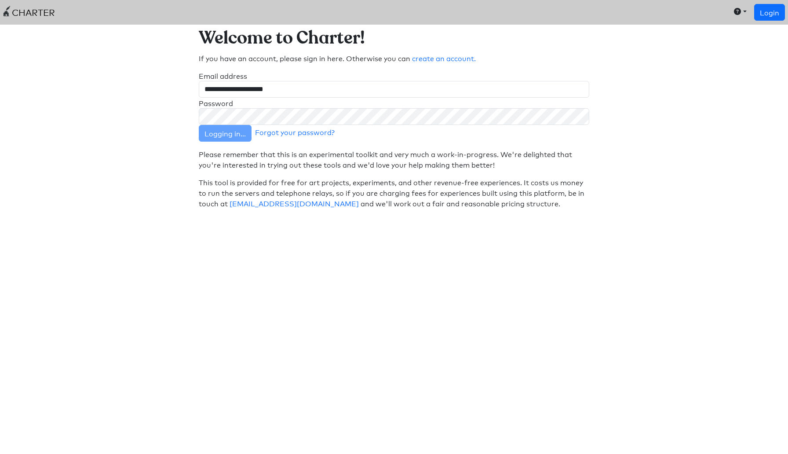 This screenshot has width=788, height=454. I want to click on img: First Person Travel logo, so click(7, 11).